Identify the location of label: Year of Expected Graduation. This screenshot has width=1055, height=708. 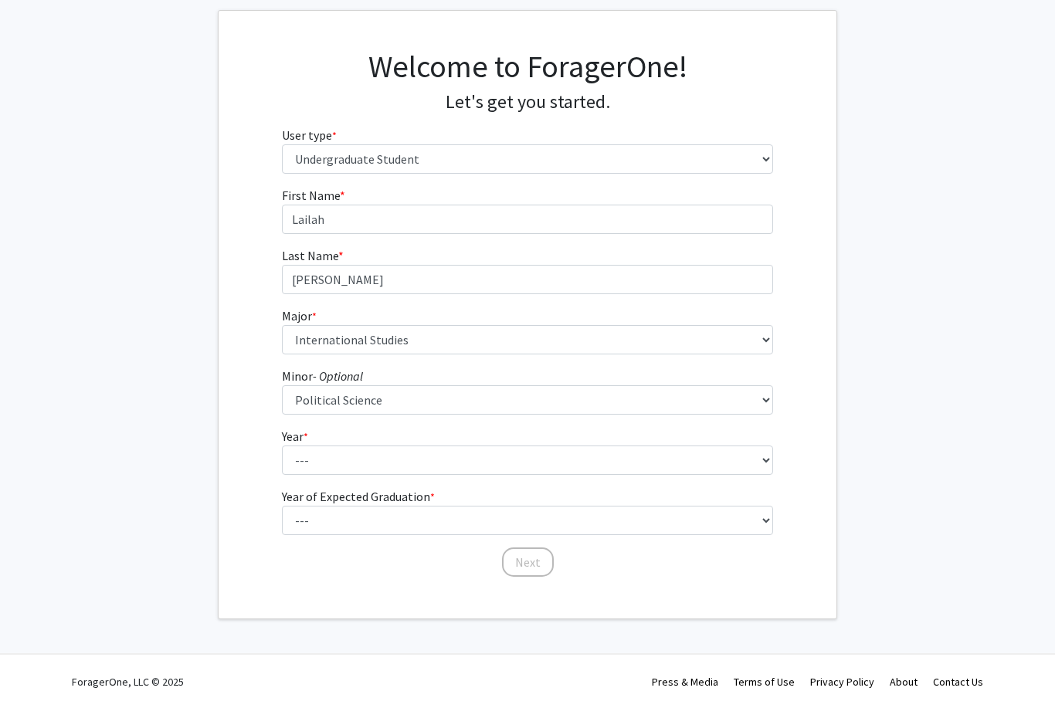
(358, 496).